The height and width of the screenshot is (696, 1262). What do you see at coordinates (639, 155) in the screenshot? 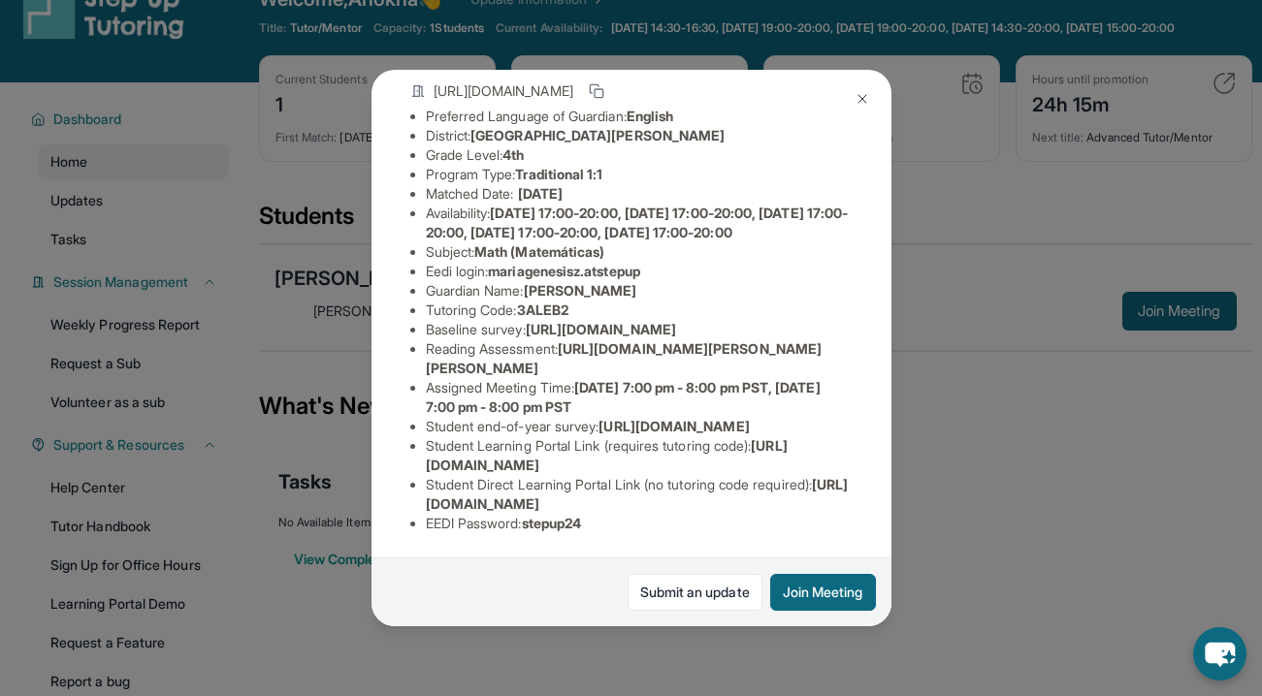
I see `li: Grade Level:` at bounding box center [639, 155].